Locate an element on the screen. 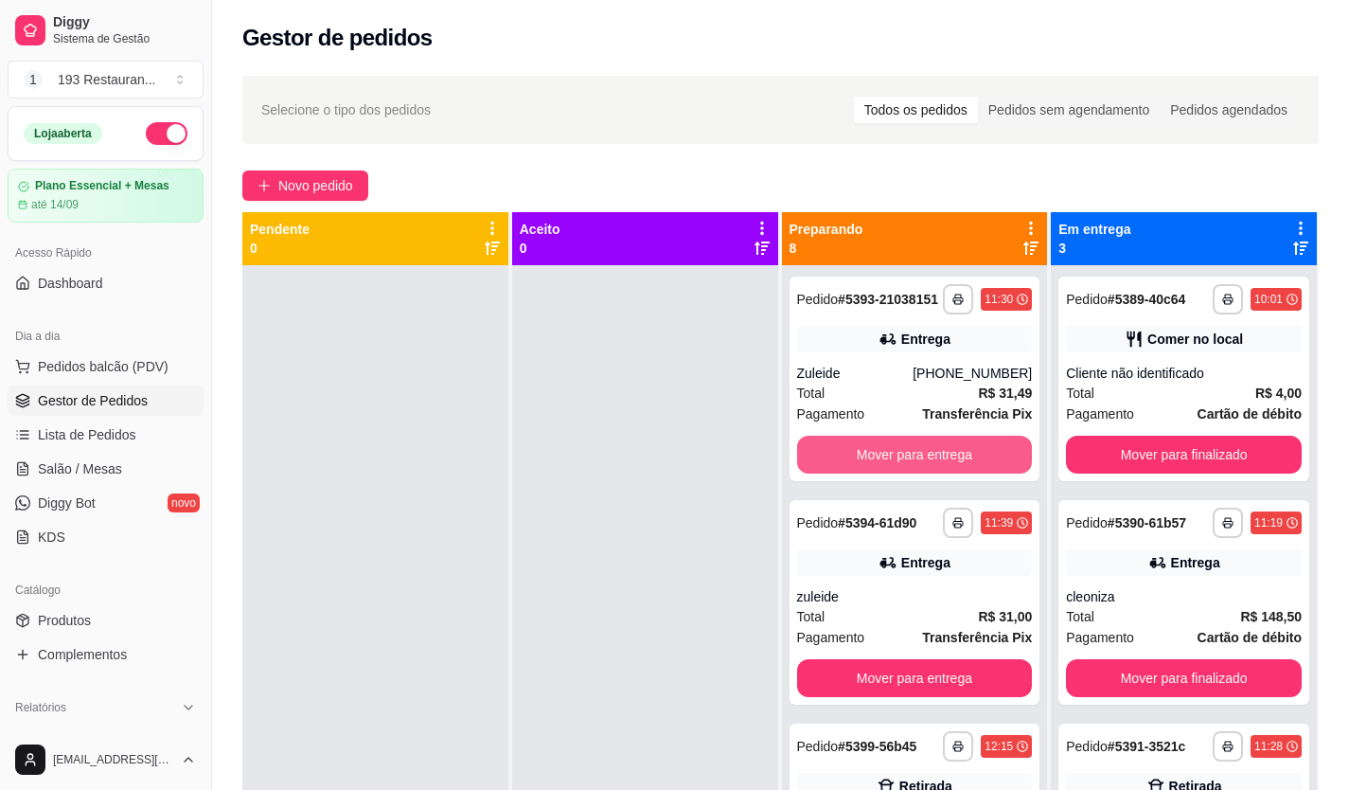  strong: R$ 148,50 is located at coordinates (1271, 616).